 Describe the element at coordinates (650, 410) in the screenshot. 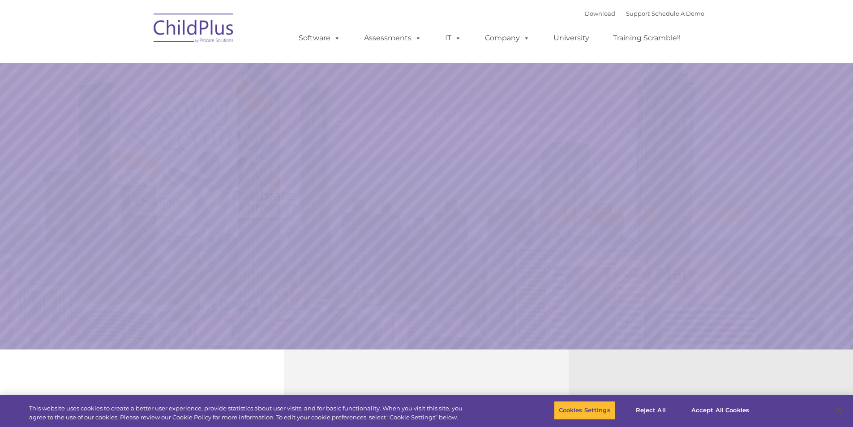

I see `button: Reject All` at that location.